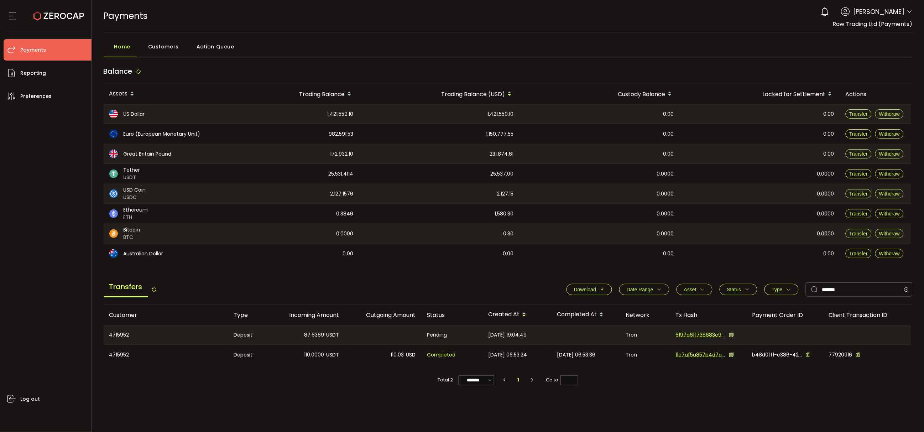 This screenshot has width=924, height=432. I want to click on div: Type, so click(248, 315).